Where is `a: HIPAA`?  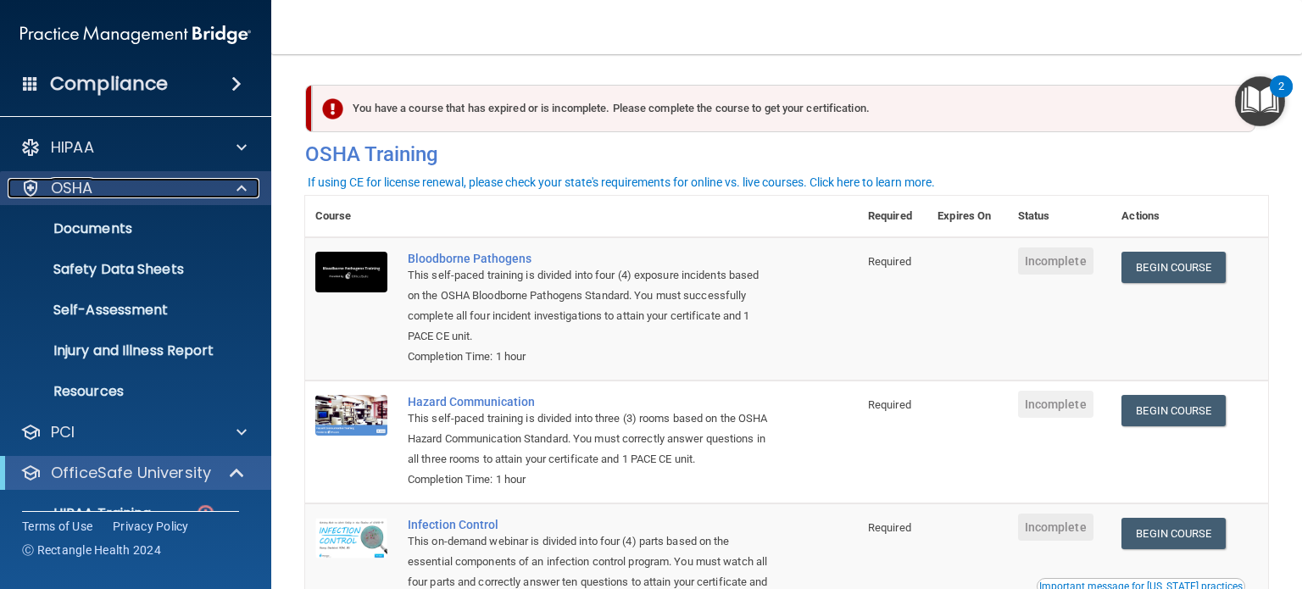 a: HIPAA is located at coordinates (133, 147).